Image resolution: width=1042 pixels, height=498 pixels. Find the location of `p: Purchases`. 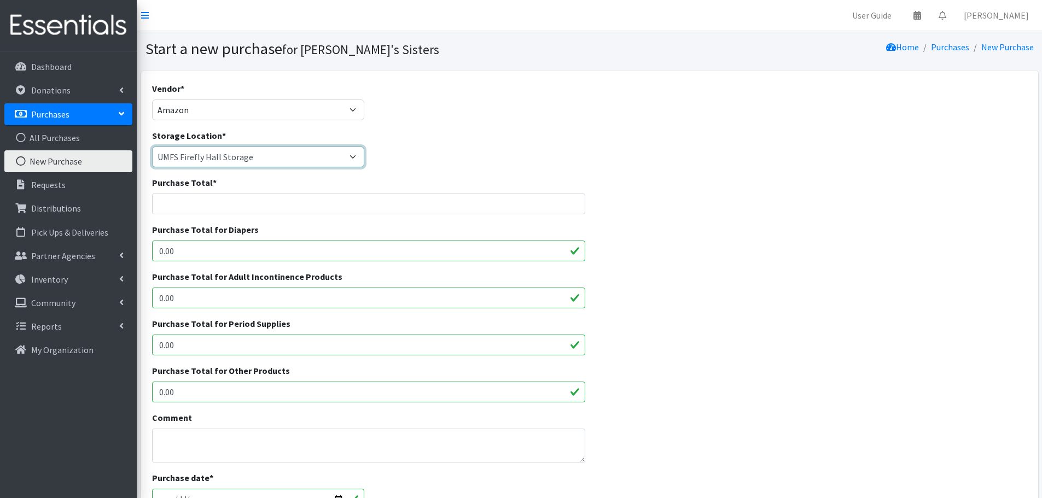

p: Purchases is located at coordinates (50, 114).